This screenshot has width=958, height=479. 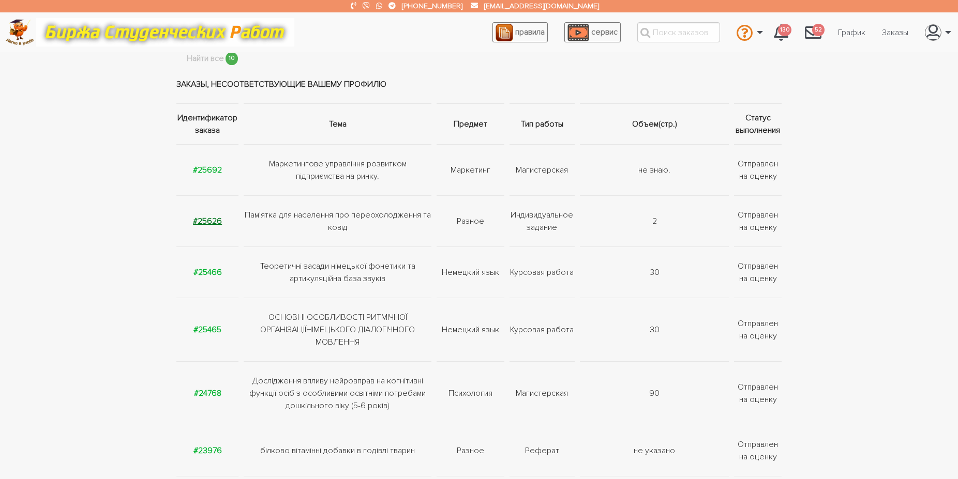 I want to click on span: 52, so click(x=818, y=30).